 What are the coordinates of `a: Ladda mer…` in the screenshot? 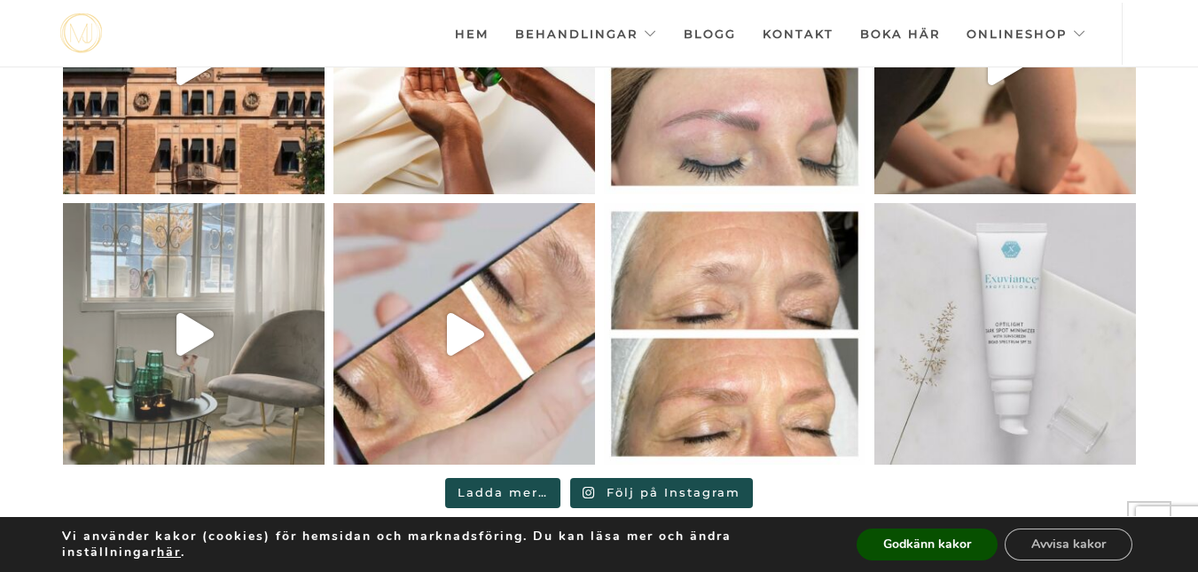 It's located at (503, 493).